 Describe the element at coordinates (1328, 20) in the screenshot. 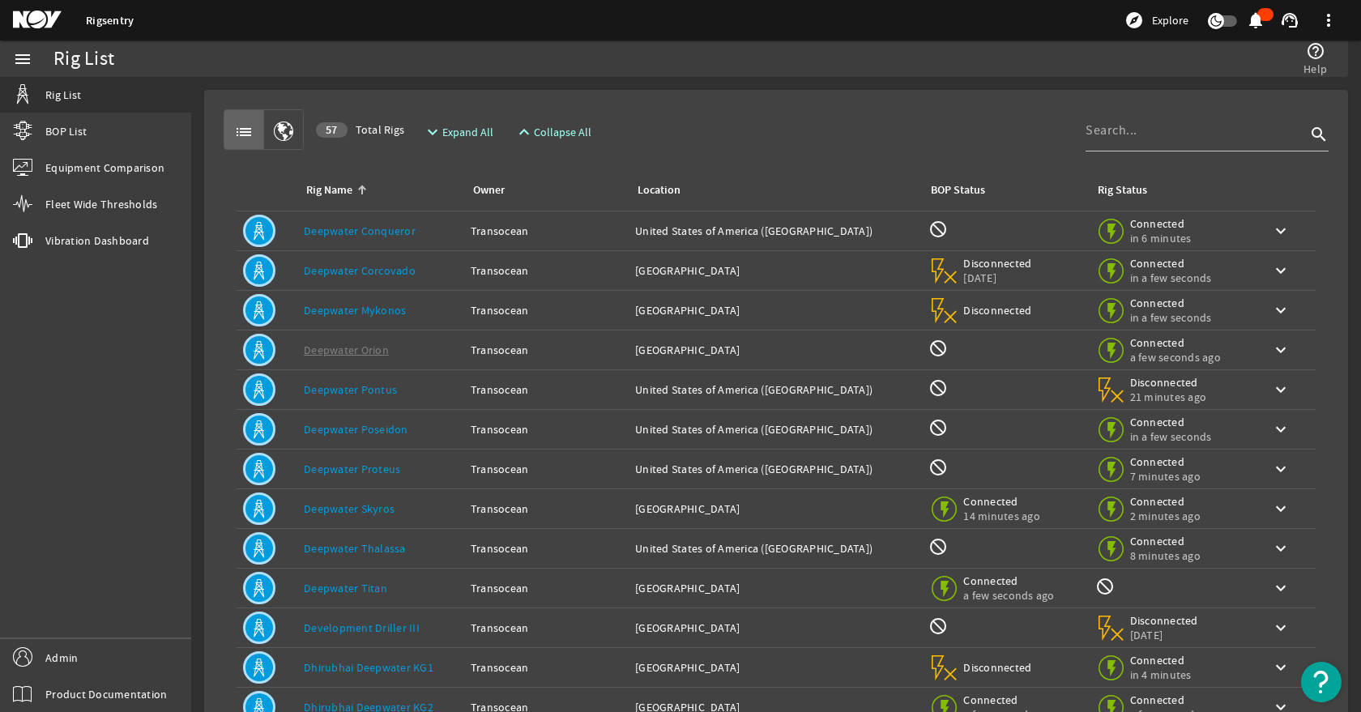

I see `button: more_vert` at that location.